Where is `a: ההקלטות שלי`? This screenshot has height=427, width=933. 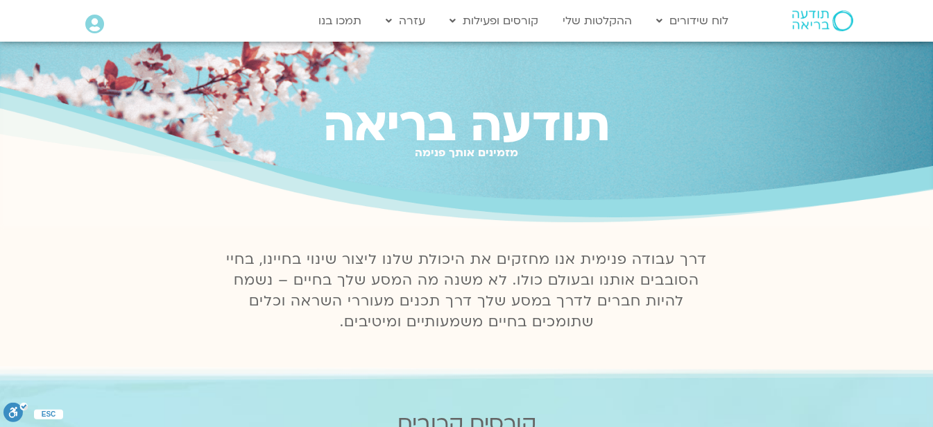
a: ההקלטות שלי is located at coordinates (597, 21).